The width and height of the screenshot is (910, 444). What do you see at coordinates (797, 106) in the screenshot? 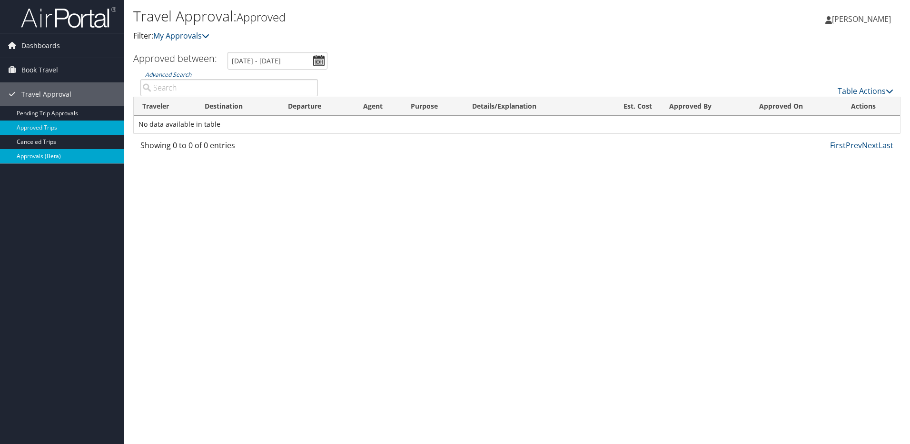
I see `th: Approved On: activate to sort column ascending` at bounding box center [797, 106].